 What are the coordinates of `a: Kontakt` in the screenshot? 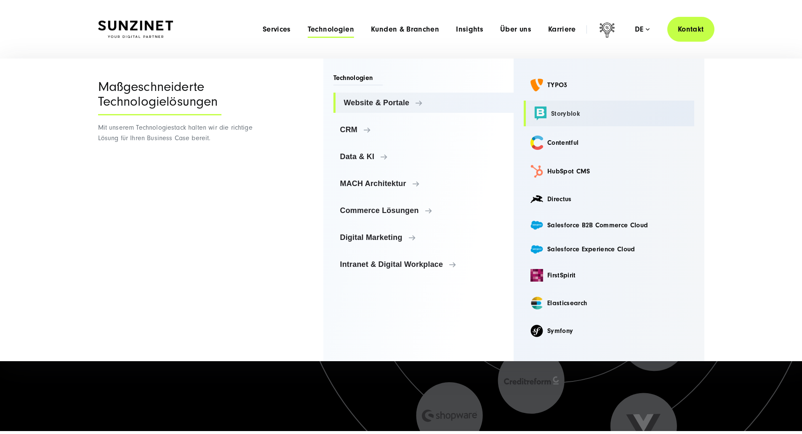 It's located at (691, 29).